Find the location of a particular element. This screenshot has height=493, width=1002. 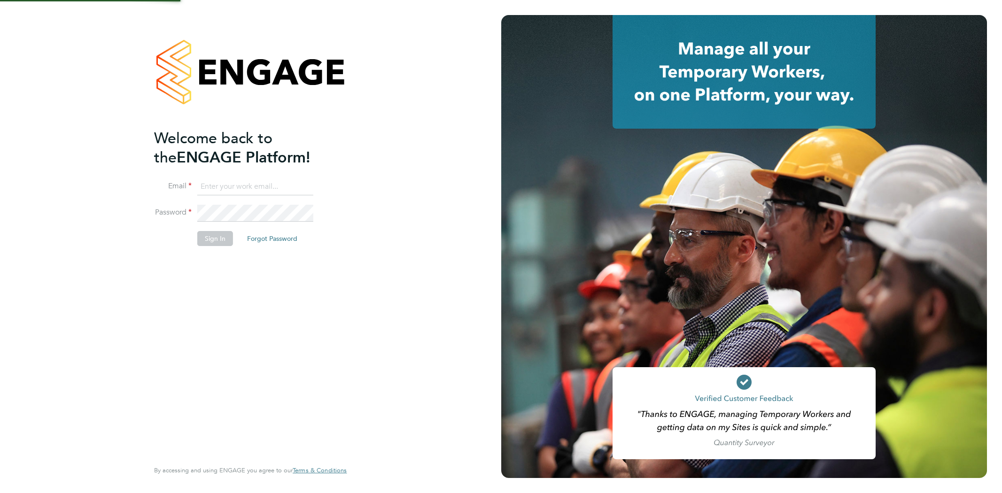

span: Welcome back to the is located at coordinates (213, 148).